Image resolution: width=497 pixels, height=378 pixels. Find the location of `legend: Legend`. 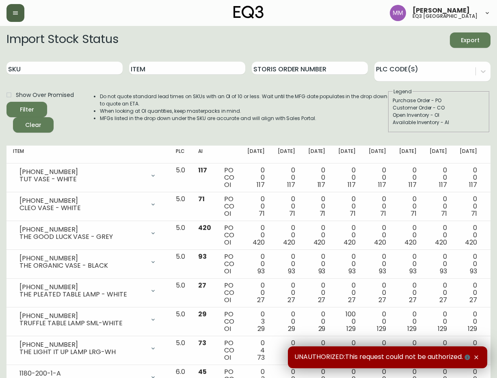

legend: Legend is located at coordinates (402, 92).